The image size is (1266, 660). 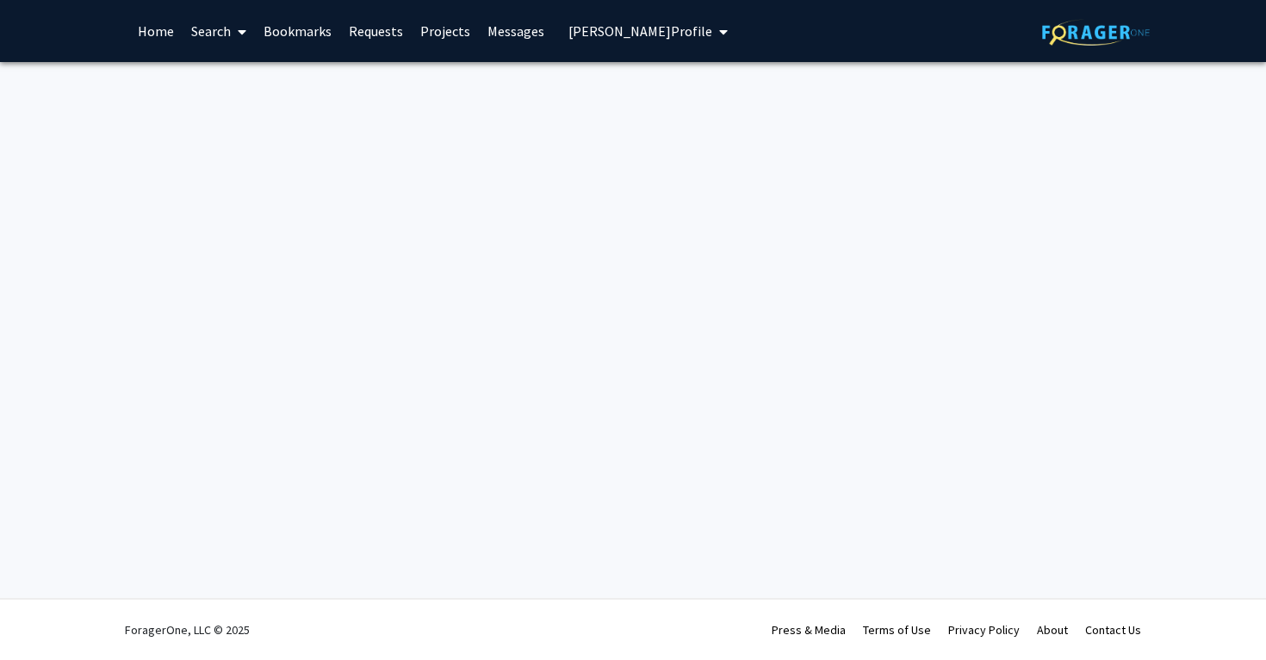 I want to click on a: Messages, so click(x=516, y=31).